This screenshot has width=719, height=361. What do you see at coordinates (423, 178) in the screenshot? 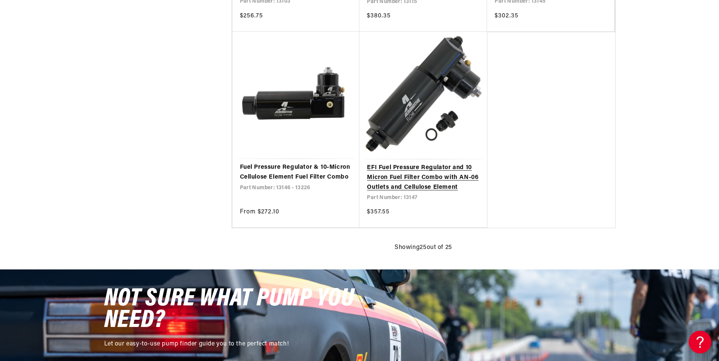
I see `a: EFI Fuel Pressure Regulator and 10 Micron Fuel Filter Combo with AN-06 Outlets and Cellulose Element` at bounding box center [423, 178].